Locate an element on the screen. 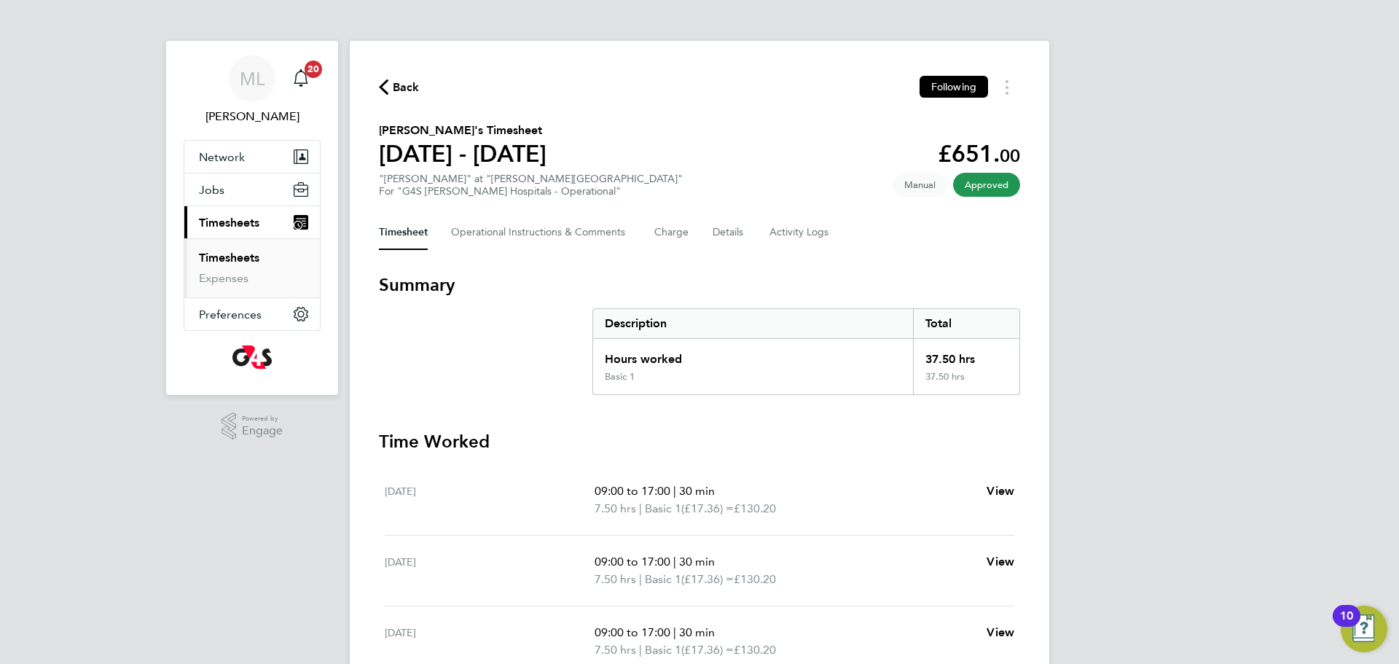 The width and height of the screenshot is (1399, 664). a: Timesheets is located at coordinates (229, 257).